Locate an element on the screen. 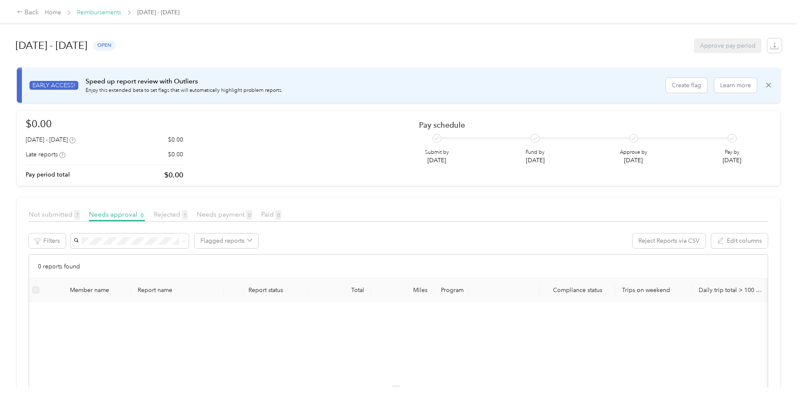 Image resolution: width=801 pixels, height=402 pixels. p: Fund by is located at coordinates (535, 152).